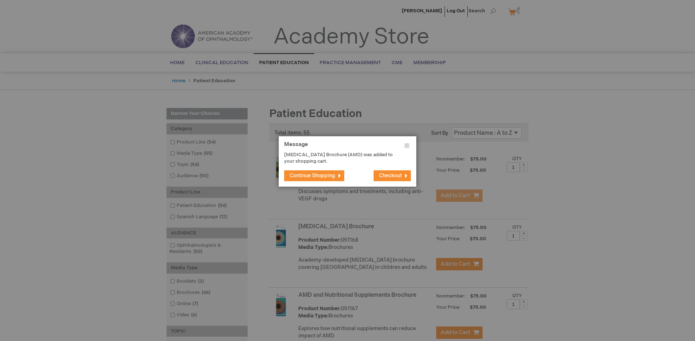 The height and width of the screenshot is (341, 695). What do you see at coordinates (312, 175) in the screenshot?
I see `span: Continue Shopping` at bounding box center [312, 175].